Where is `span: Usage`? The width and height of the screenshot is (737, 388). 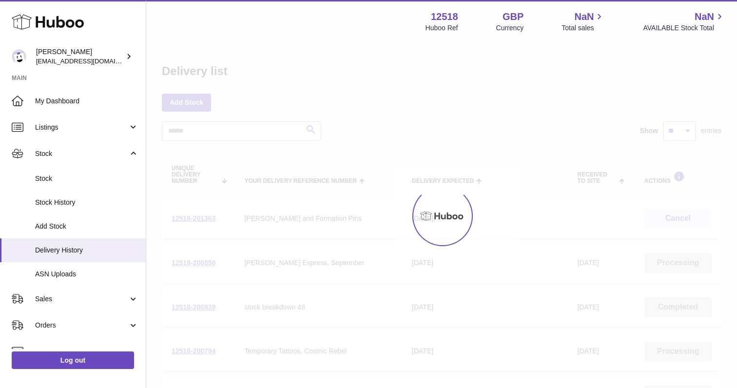 span: Usage is located at coordinates (87, 351).